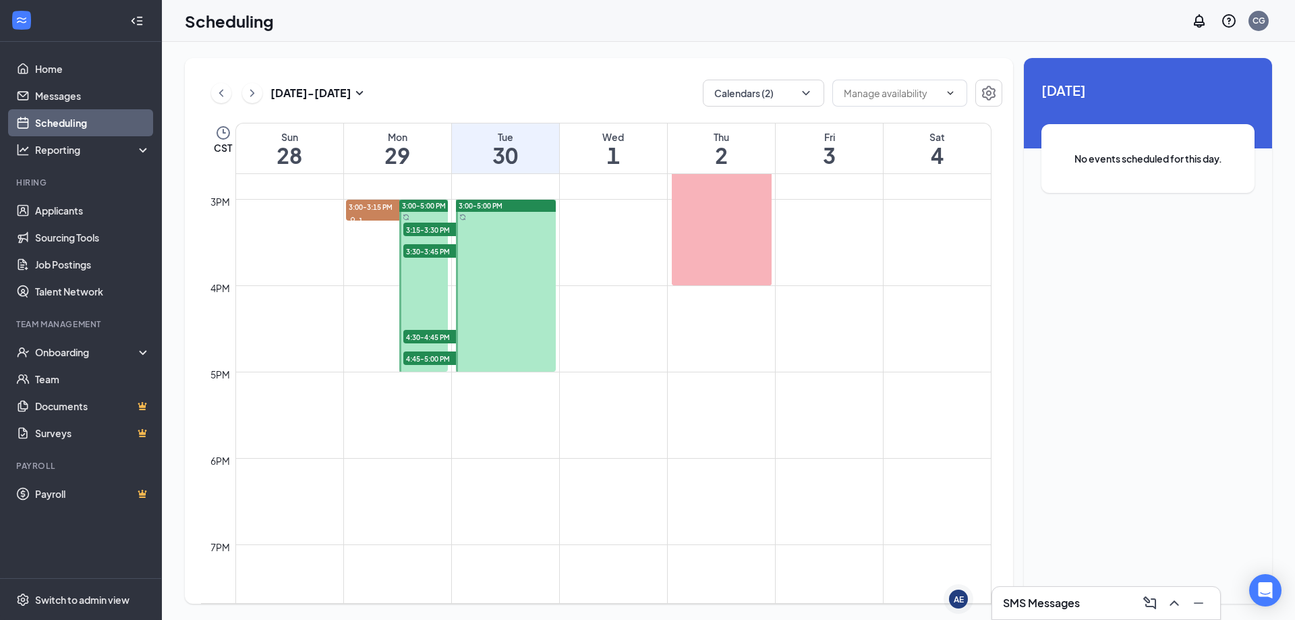  Describe the element at coordinates (23, 352) in the screenshot. I see `svg: UserCheck` at that location.